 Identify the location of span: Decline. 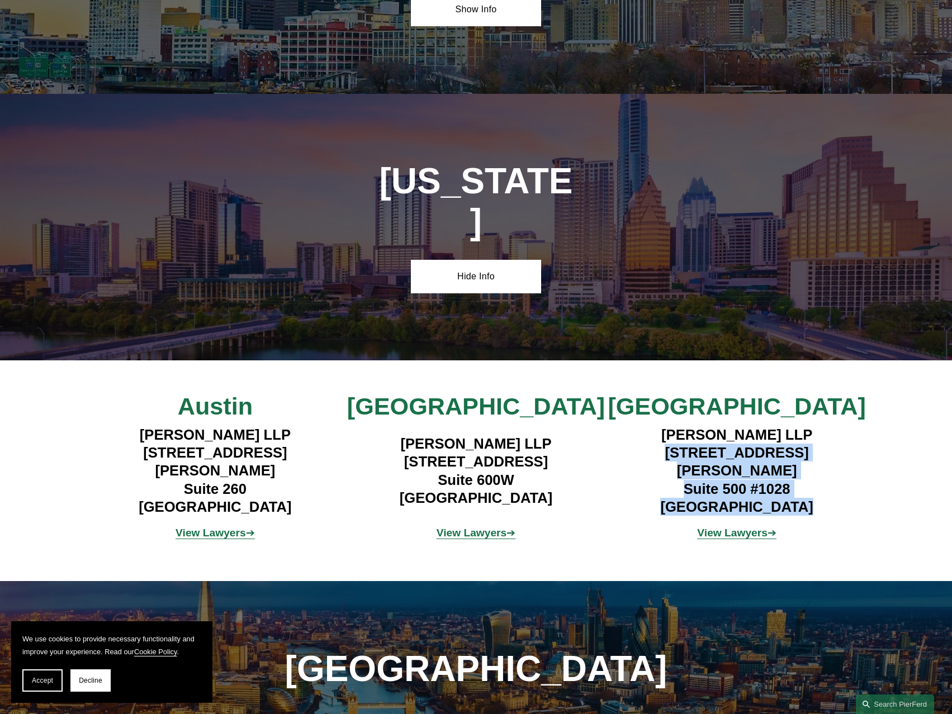
(91, 681).